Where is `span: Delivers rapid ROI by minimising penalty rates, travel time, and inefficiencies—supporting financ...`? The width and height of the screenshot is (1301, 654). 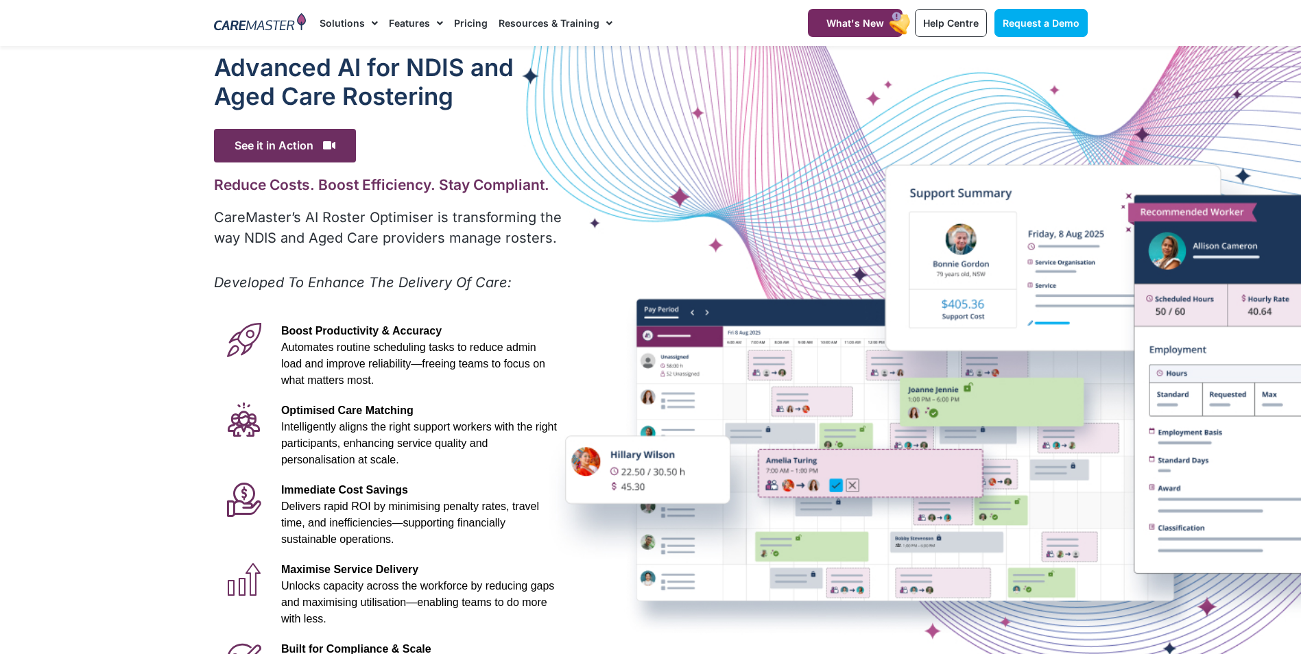 span: Delivers rapid ROI by minimising penalty rates, travel time, and inefficiencies—supporting financ... is located at coordinates (410, 523).